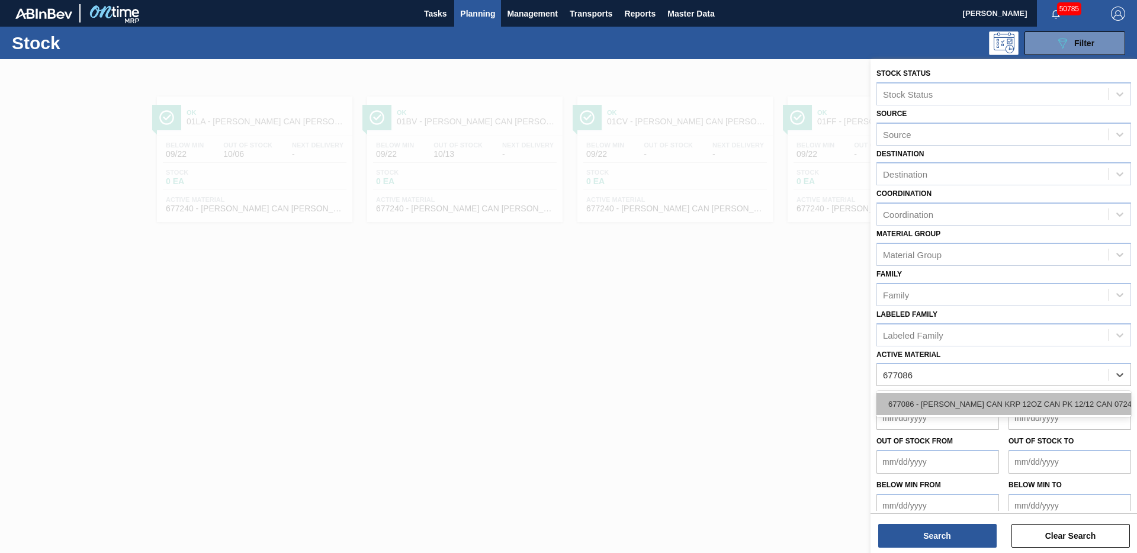 The height and width of the screenshot is (553, 1137). Describe the element at coordinates (1075, 43) in the screenshot. I see `button: Filter` at that location.